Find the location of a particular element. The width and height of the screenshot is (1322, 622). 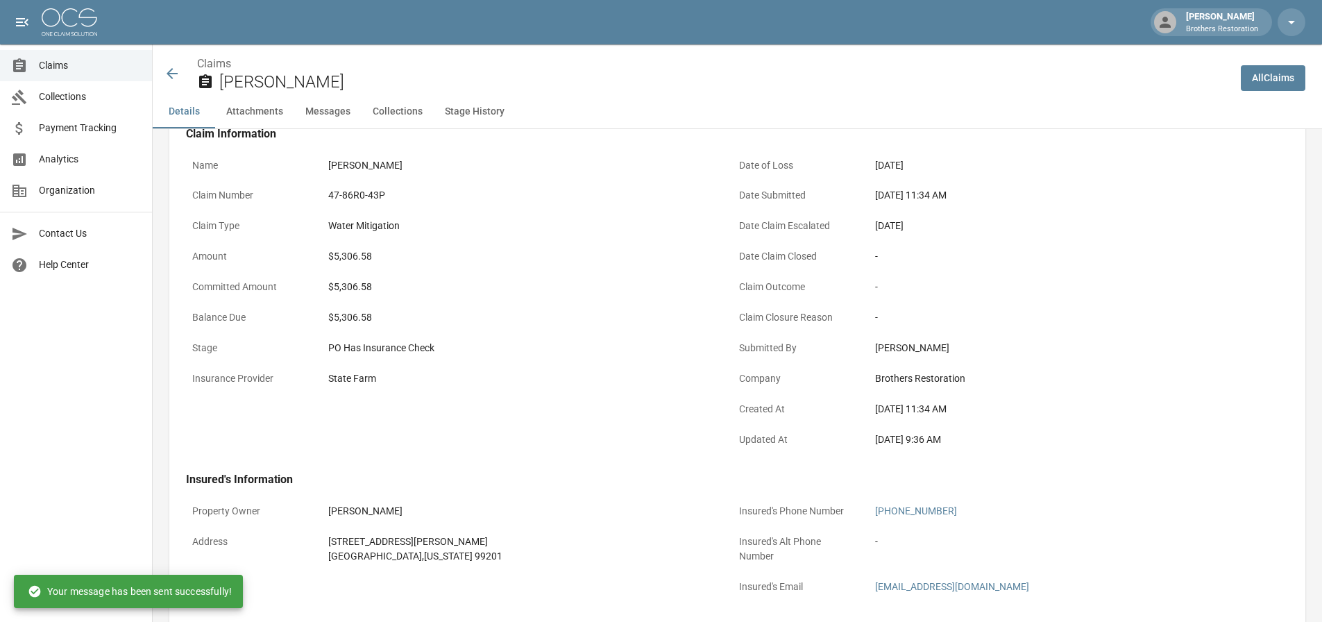

span: Contact Us is located at coordinates (90, 233).